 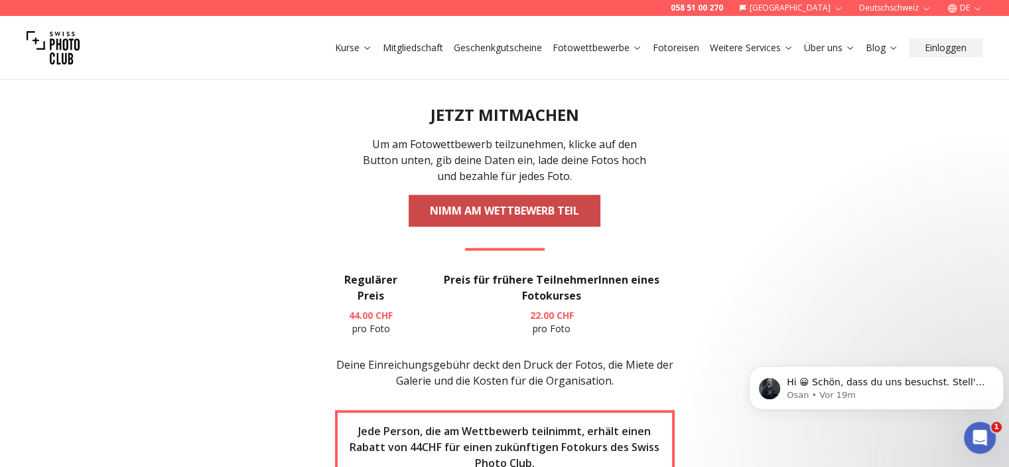 I want to click on h3: Preis für frühere TeilnehmerInnen eines Fotokurses, so click(x=552, y=287).